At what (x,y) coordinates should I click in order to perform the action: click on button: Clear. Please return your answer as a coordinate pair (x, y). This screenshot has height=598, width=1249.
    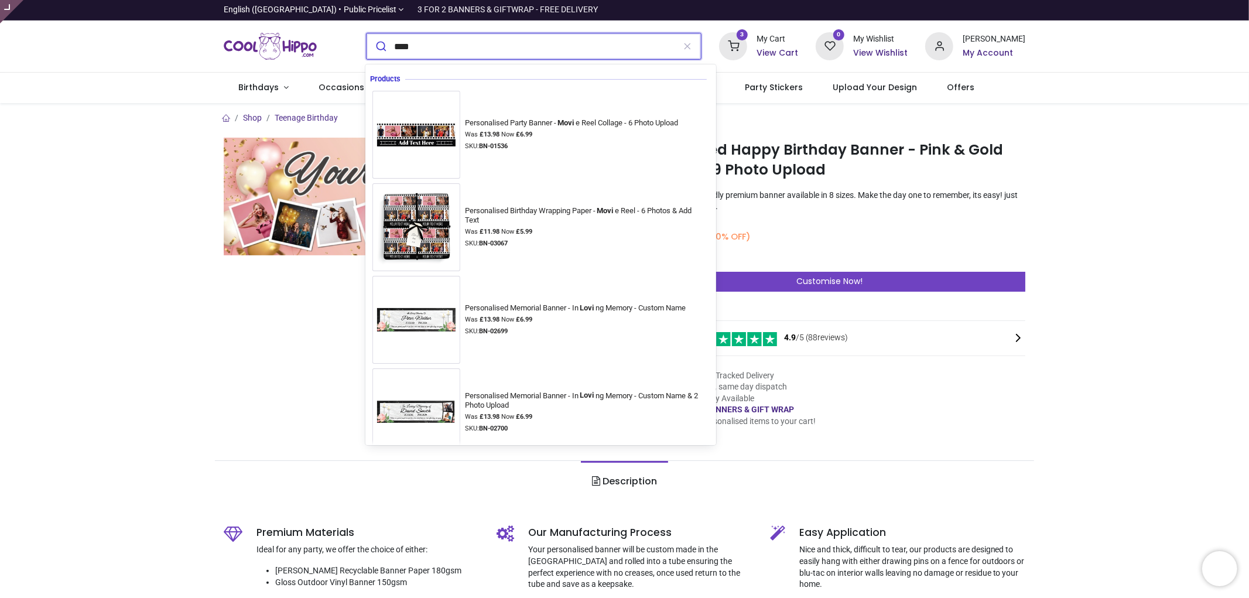
    Looking at the image, I should click on (688, 46).